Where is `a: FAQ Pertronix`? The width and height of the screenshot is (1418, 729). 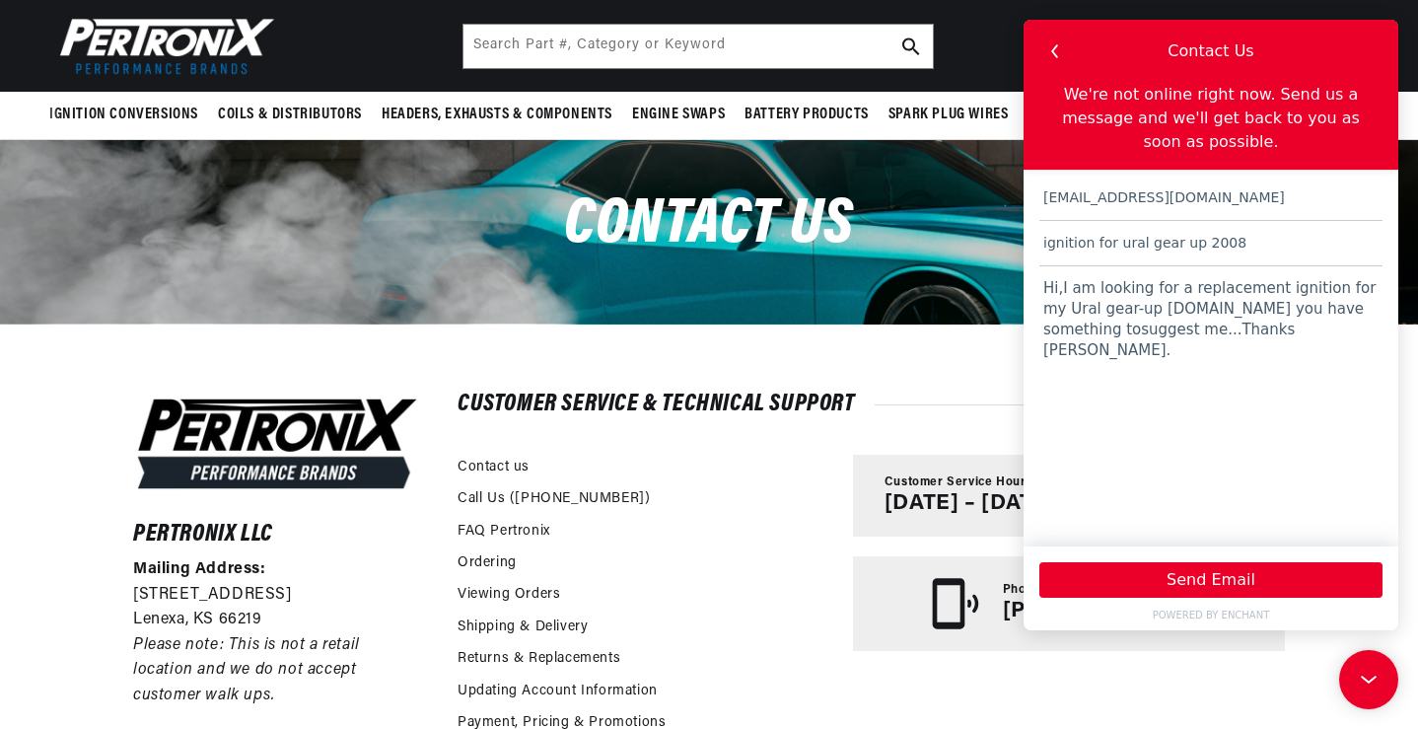
a: FAQ Pertronix is located at coordinates (504, 531).